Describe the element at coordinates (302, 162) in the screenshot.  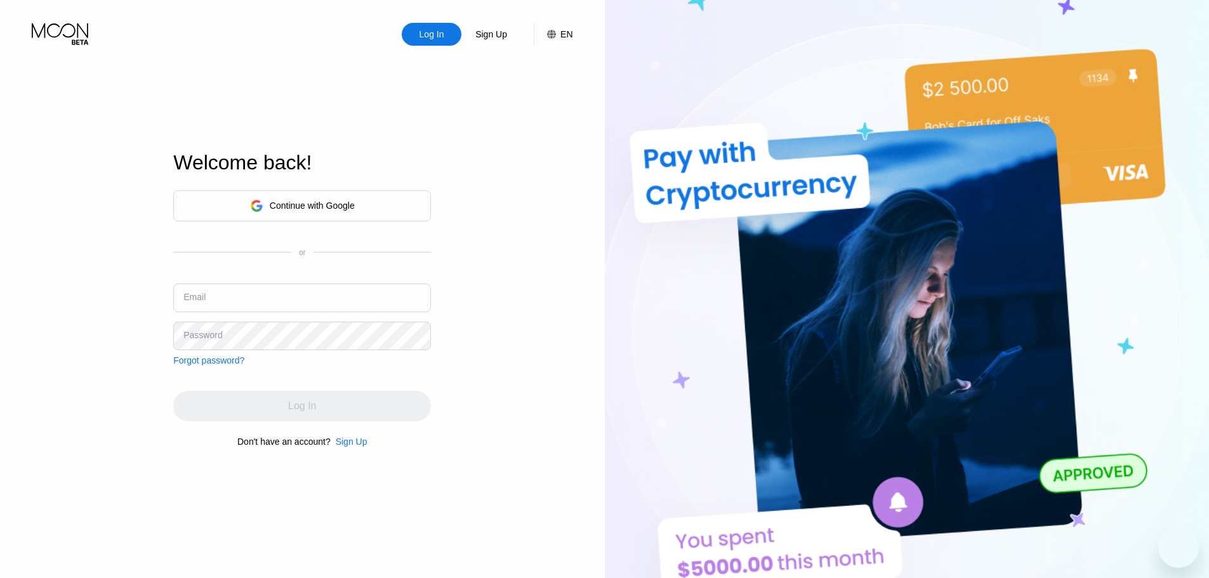
I see `div: Welcome back!` at that location.